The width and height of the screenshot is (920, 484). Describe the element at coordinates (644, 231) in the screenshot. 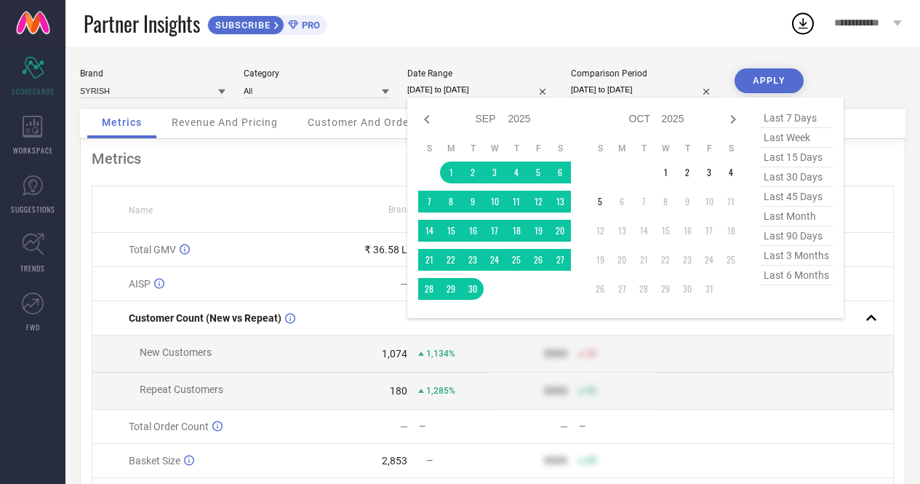

I see `td: Tue Oct 14 2025` at that location.